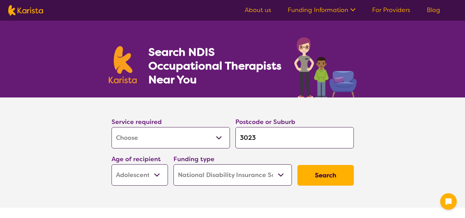  I want to click on a: For Providers, so click(391, 10).